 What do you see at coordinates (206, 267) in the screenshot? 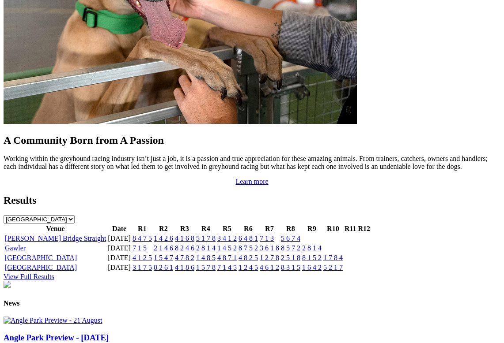
I see `a: 1 5 7 8` at bounding box center [206, 267].